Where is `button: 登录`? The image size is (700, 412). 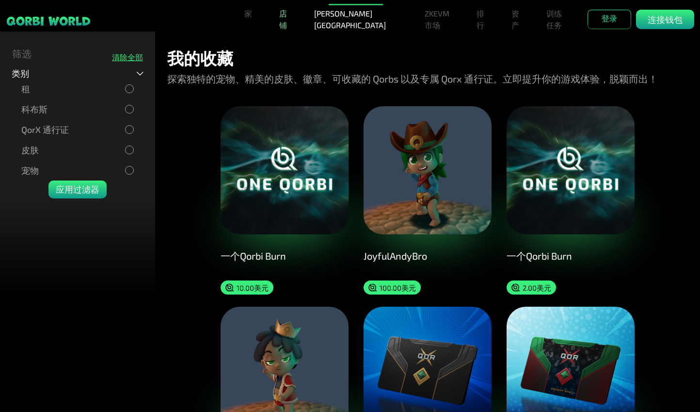 button: 登录 is located at coordinates (610, 19).